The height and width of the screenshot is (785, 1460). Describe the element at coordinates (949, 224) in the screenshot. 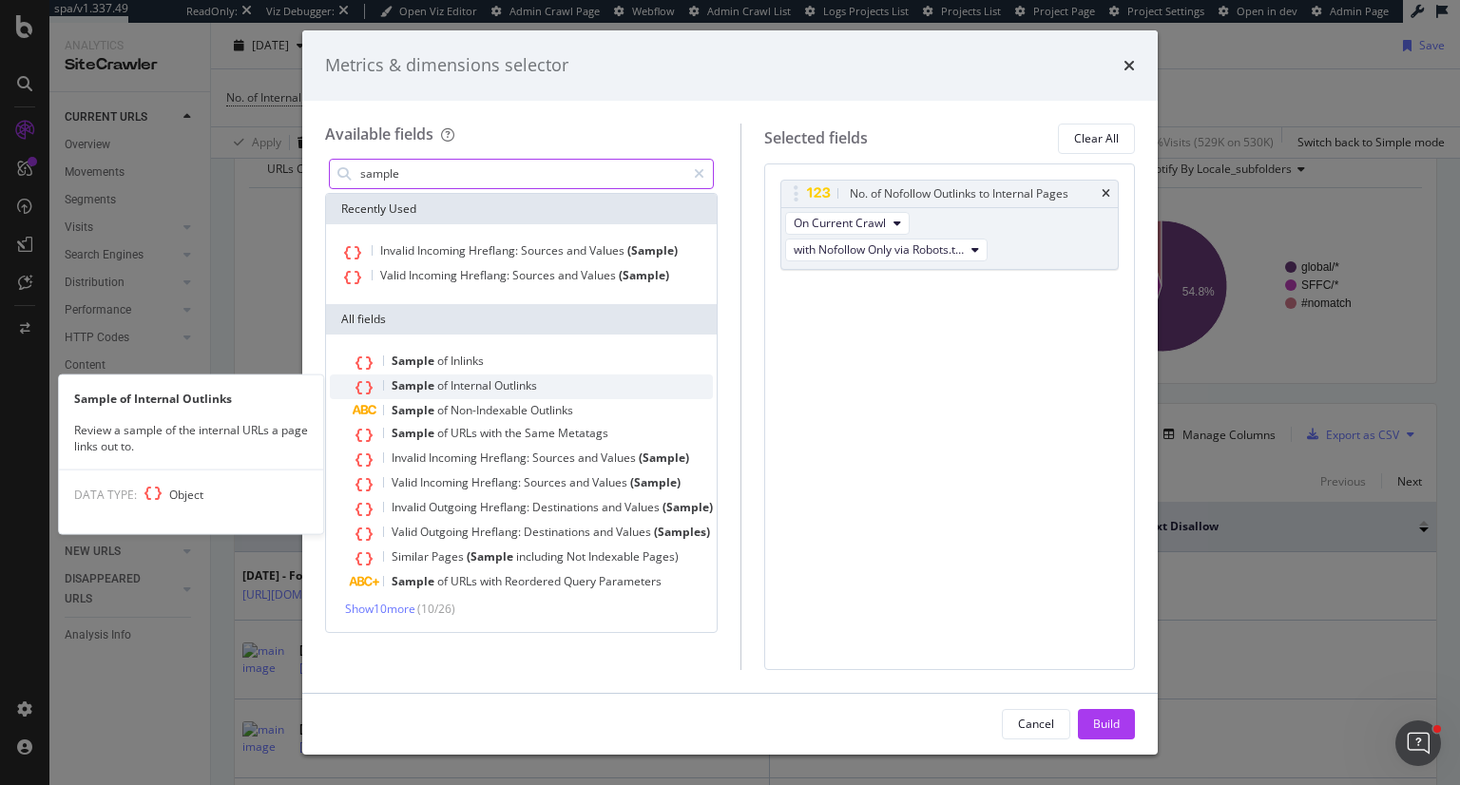

I see `div: No. of Nofollow Outlinks to Internal PagestimesOn Current Crawlwith Nofollow Only via Robots.txt ...` at that location.